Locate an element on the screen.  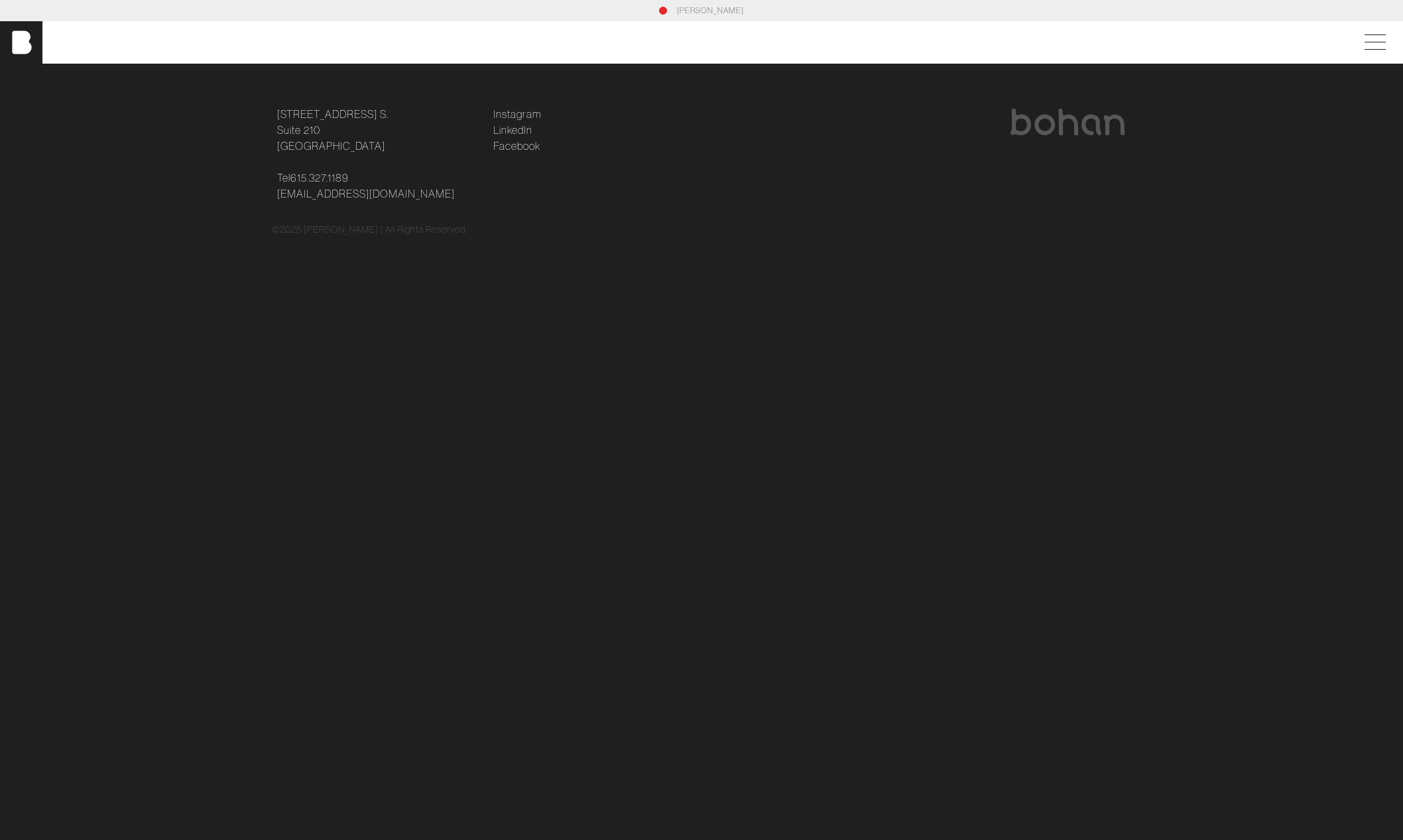
a: Facebook is located at coordinates (517, 146).